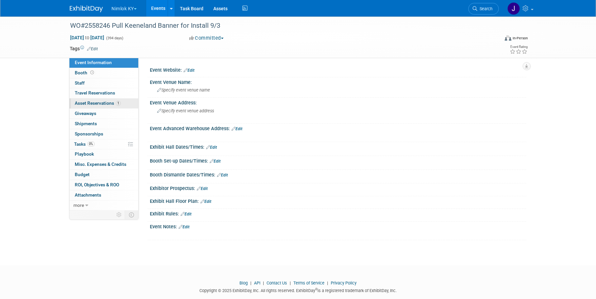  I want to click on img: Format-Inperson.png, so click(508, 38).